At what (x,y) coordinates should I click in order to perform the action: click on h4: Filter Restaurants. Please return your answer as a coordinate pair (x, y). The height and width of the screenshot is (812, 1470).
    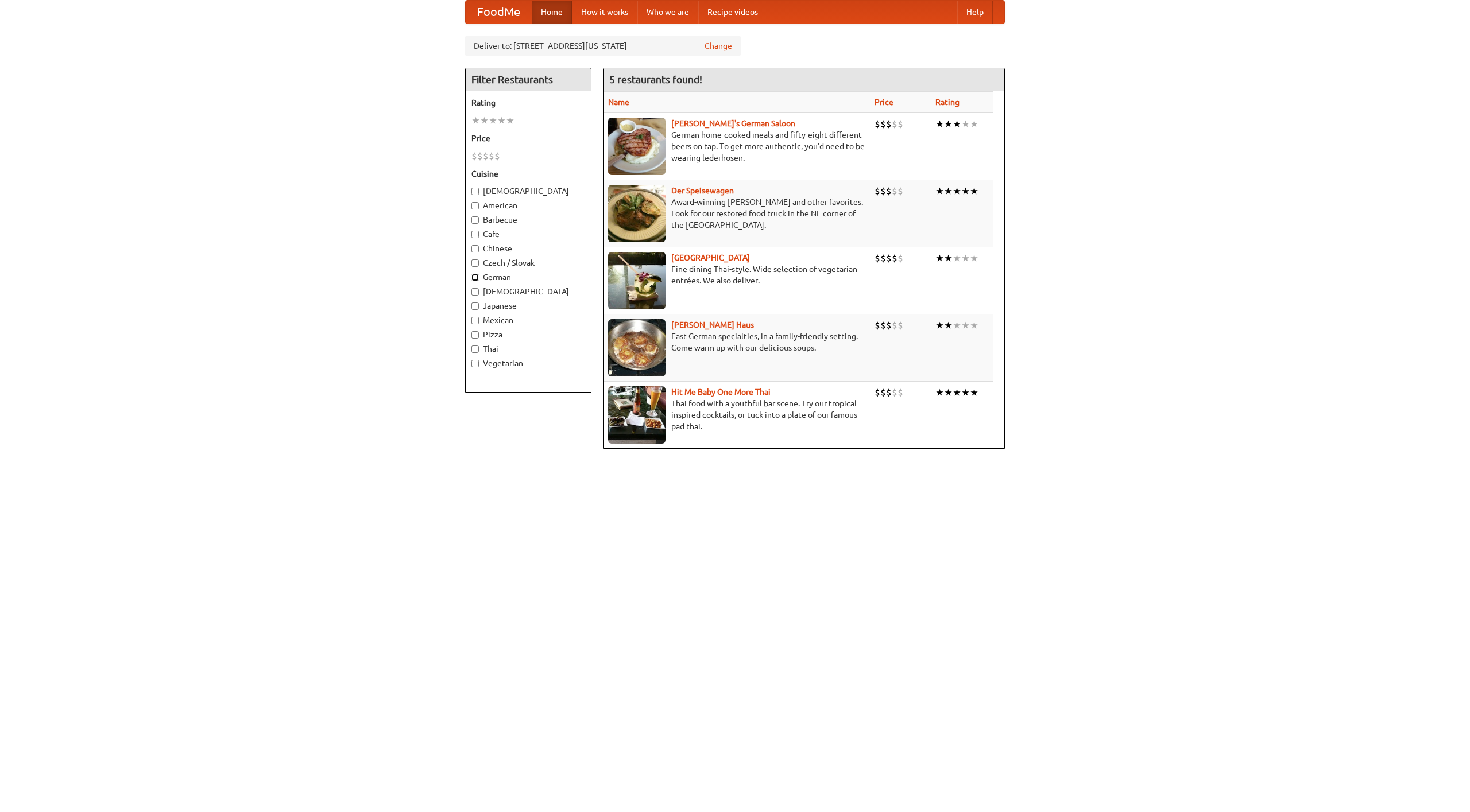
    Looking at the image, I should click on (528, 80).